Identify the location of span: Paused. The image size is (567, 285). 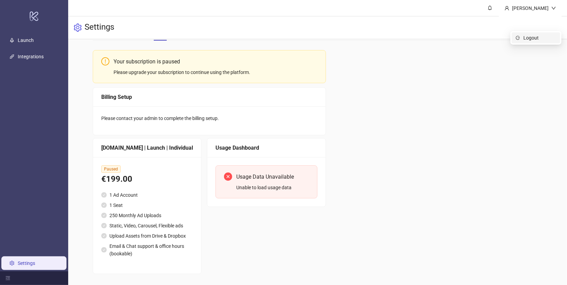
(111, 169).